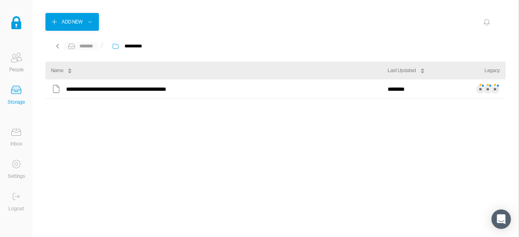 This screenshot has height=237, width=519. What do you see at coordinates (16, 70) in the screenshot?
I see `div: People` at bounding box center [16, 70].